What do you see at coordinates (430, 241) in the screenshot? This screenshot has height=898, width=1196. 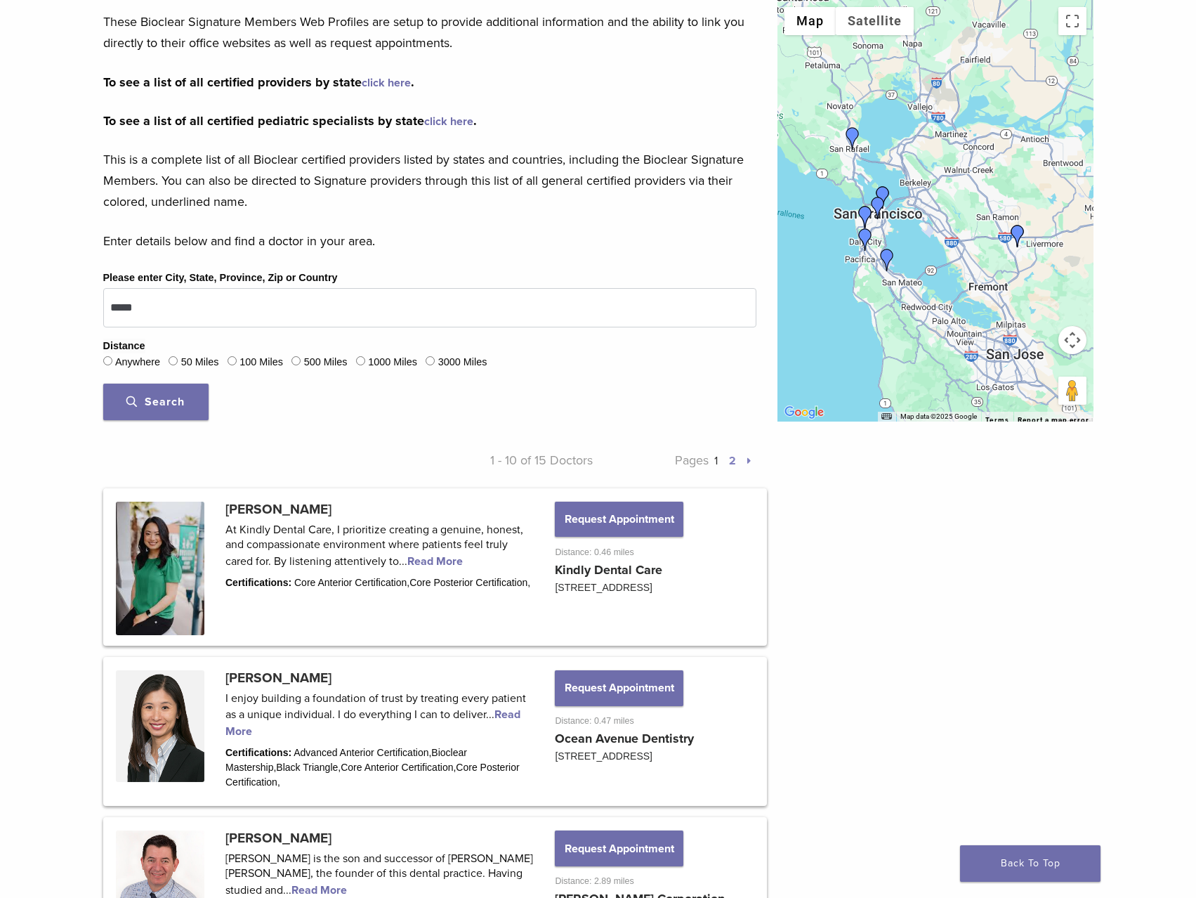 I see `p: Enter details below and find a doctor in your area.` at bounding box center [430, 241].